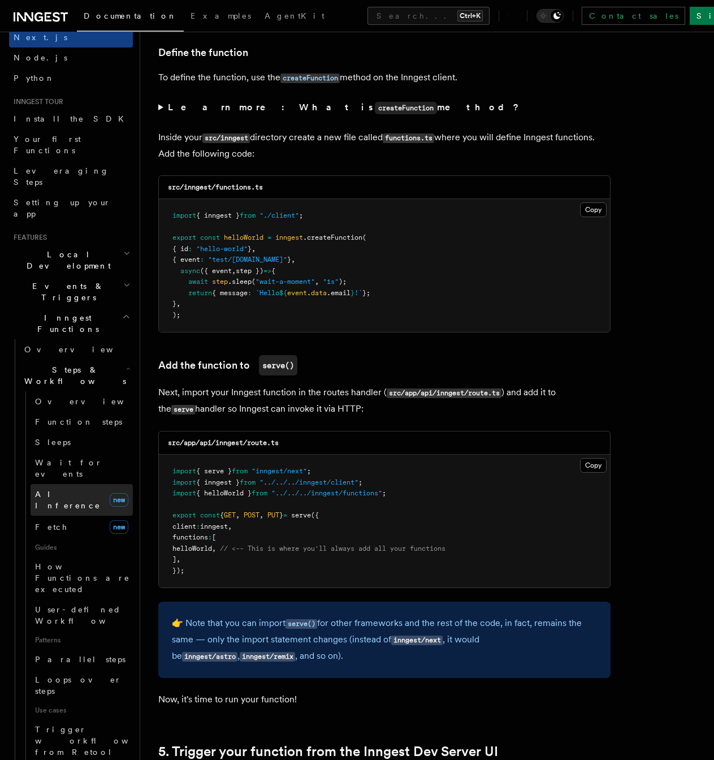 The width and height of the screenshot is (714, 760). I want to click on span: .email, so click(339, 293).